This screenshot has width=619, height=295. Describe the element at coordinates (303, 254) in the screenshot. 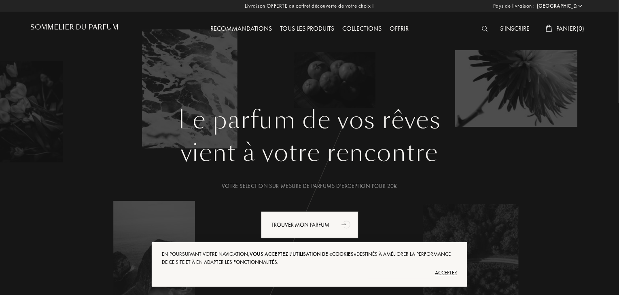

I see `span: vous acceptez l'utilisation de «cookies»` at that location.